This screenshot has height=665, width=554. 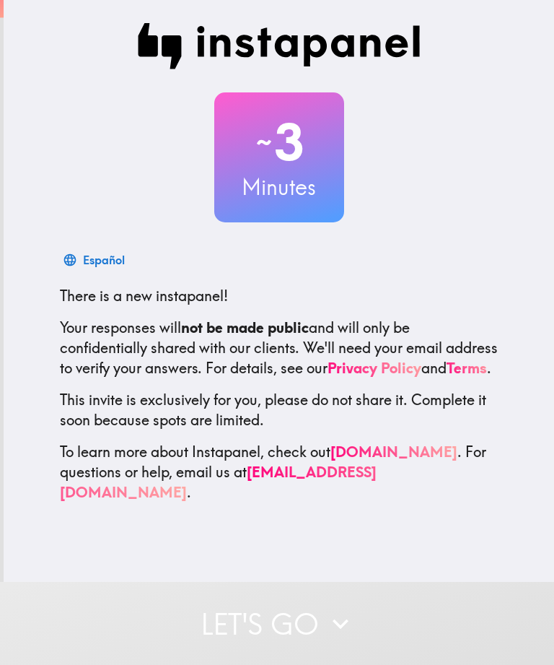 I want to click on img: Instapanel, so click(x=279, y=46).